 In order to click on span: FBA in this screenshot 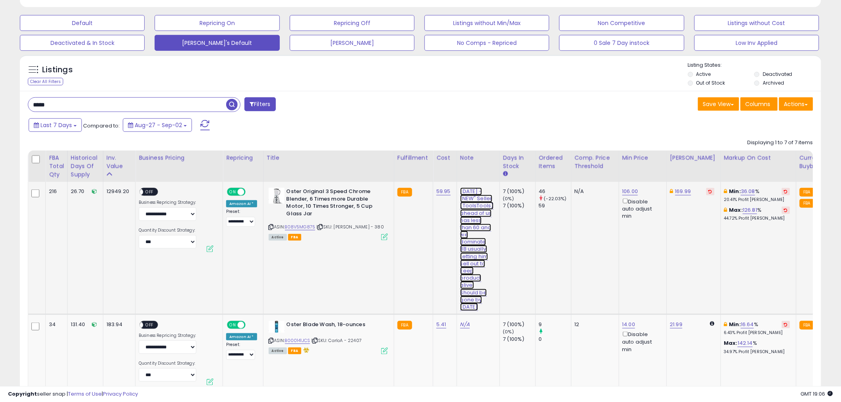, I will do `click(295, 351)`.